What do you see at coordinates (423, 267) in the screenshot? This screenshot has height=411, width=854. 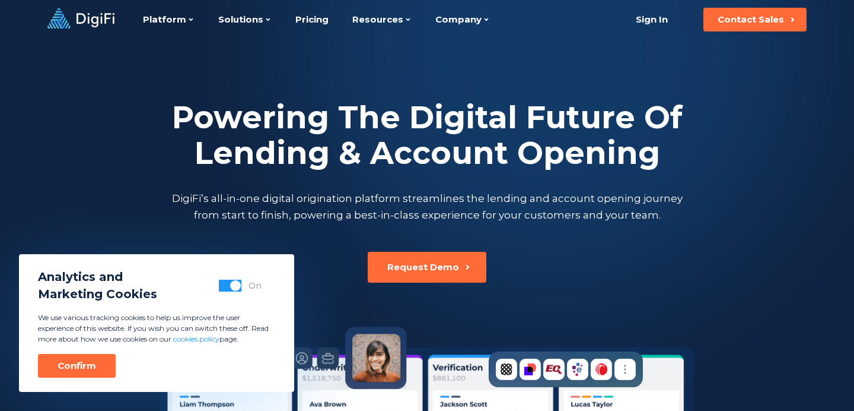 I see `div: Request Demo` at bounding box center [423, 267].